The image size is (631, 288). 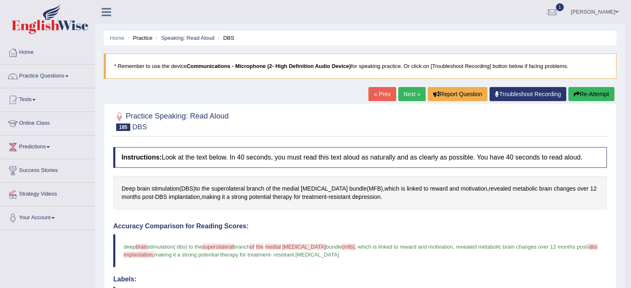 I want to click on span: to the, so click(x=196, y=247).